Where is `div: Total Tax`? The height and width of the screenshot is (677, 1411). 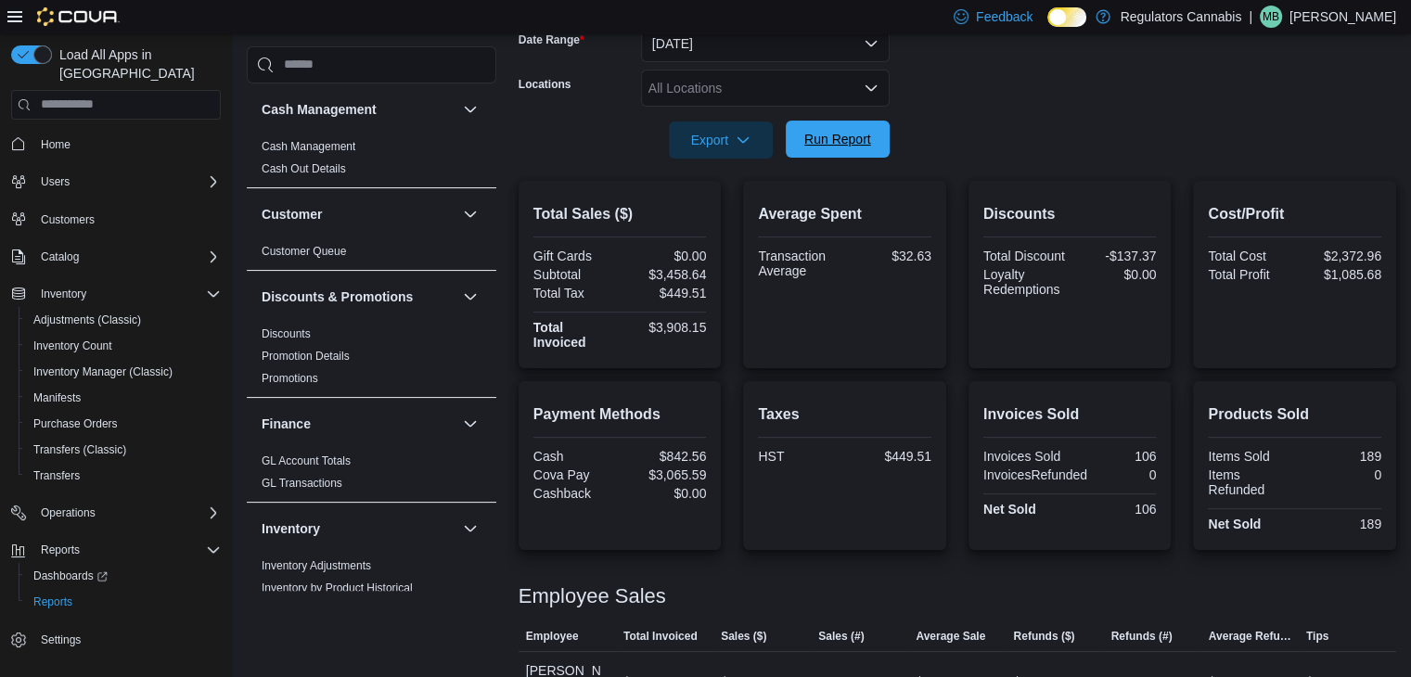
div: Total Tax is located at coordinates (574, 293).